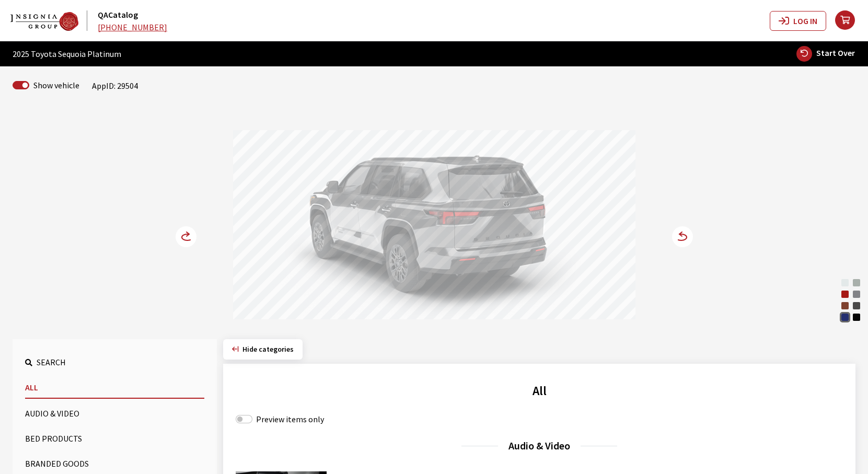  Describe the element at coordinates (856, 283) in the screenshot. I see `div: Lunar Rock` at that location.